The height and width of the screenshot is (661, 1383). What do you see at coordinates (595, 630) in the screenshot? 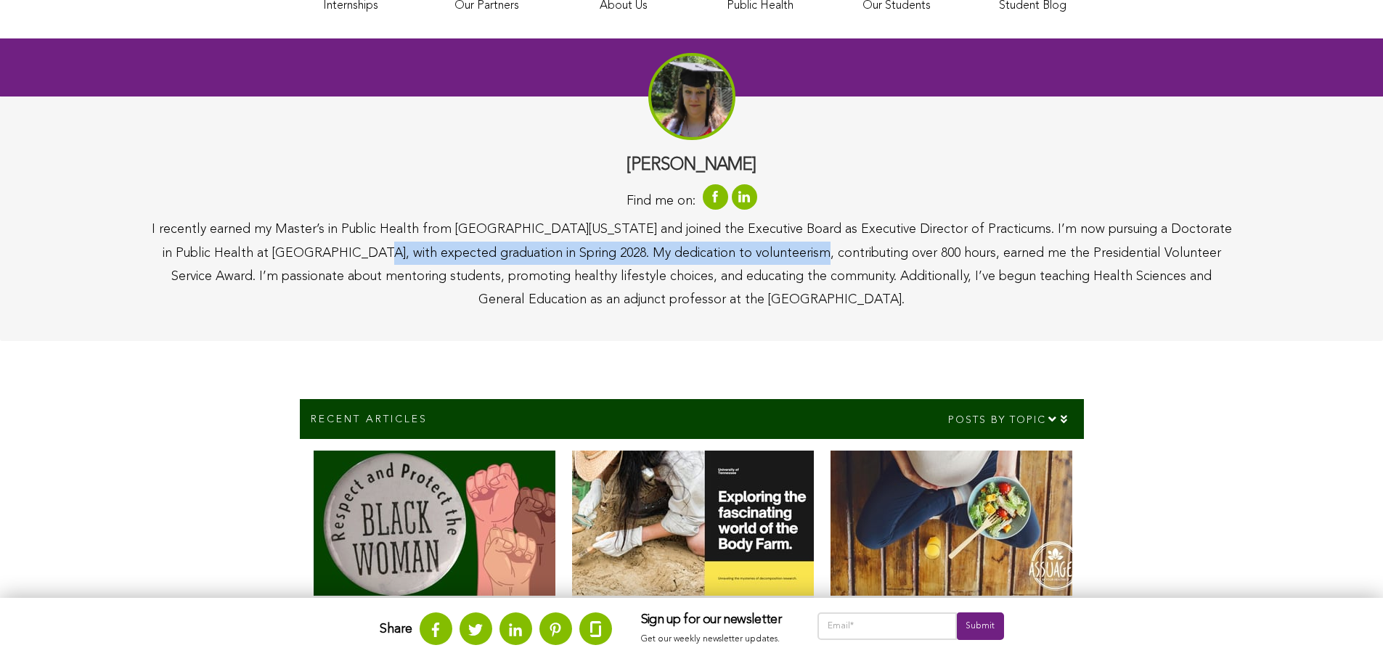
I see `img: glassdoor.svg` at bounding box center [595, 630].